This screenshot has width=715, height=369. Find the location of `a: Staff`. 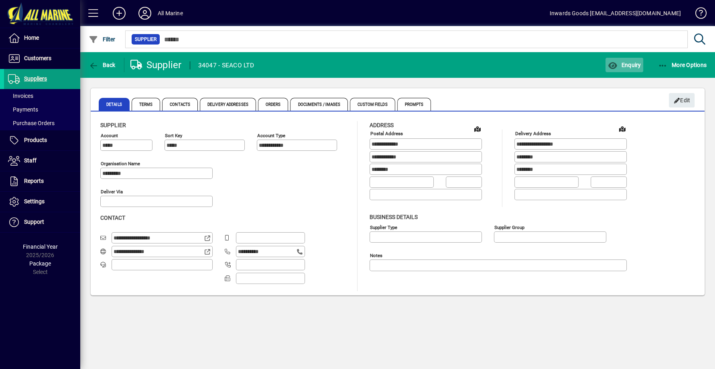

a: Staff is located at coordinates (42, 161).